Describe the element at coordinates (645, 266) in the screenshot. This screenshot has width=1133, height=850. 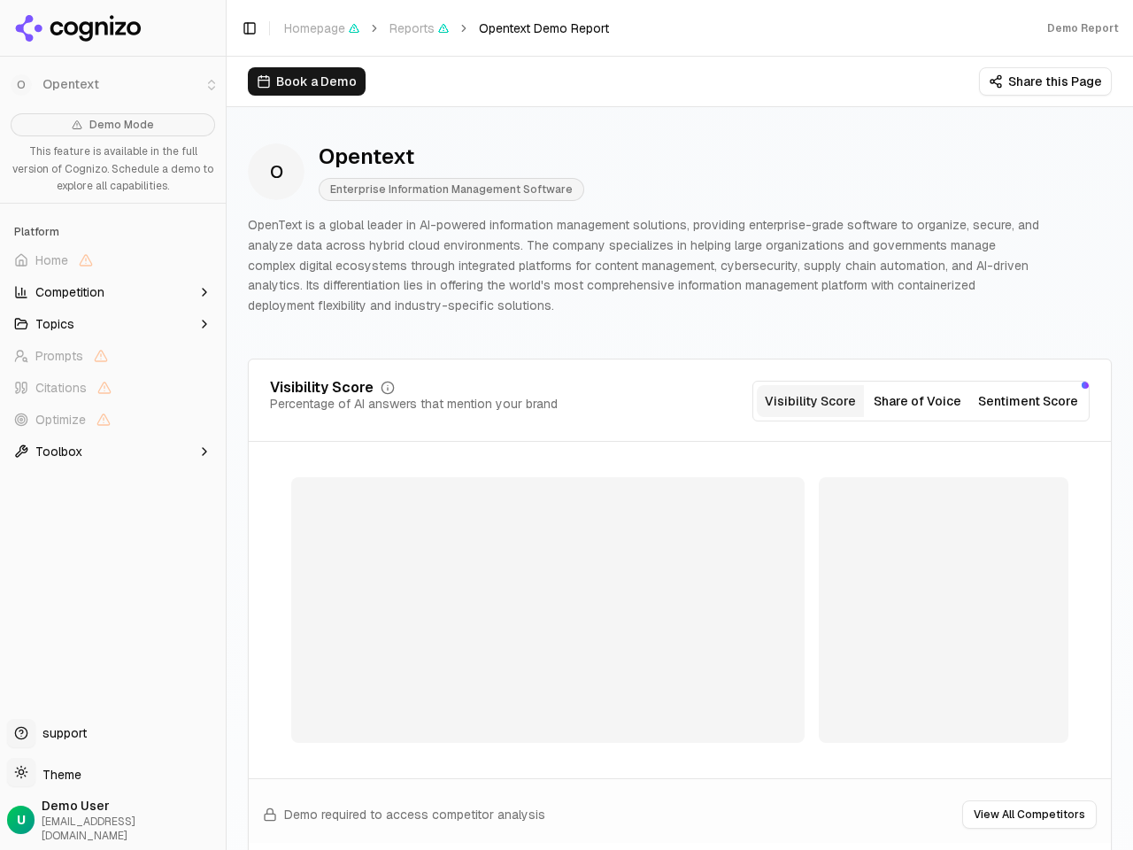
I see `p: OpenText is a global leader in AI-powered information management solutions, providing enterprise-...` at that location.